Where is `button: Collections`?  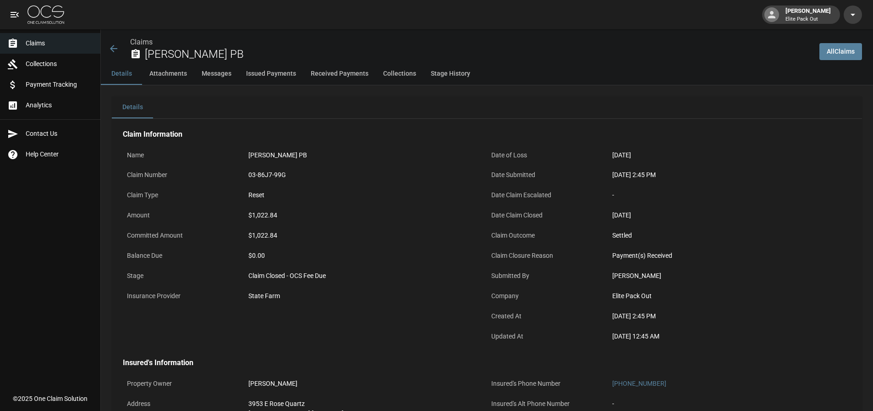
button: Collections is located at coordinates (400, 74).